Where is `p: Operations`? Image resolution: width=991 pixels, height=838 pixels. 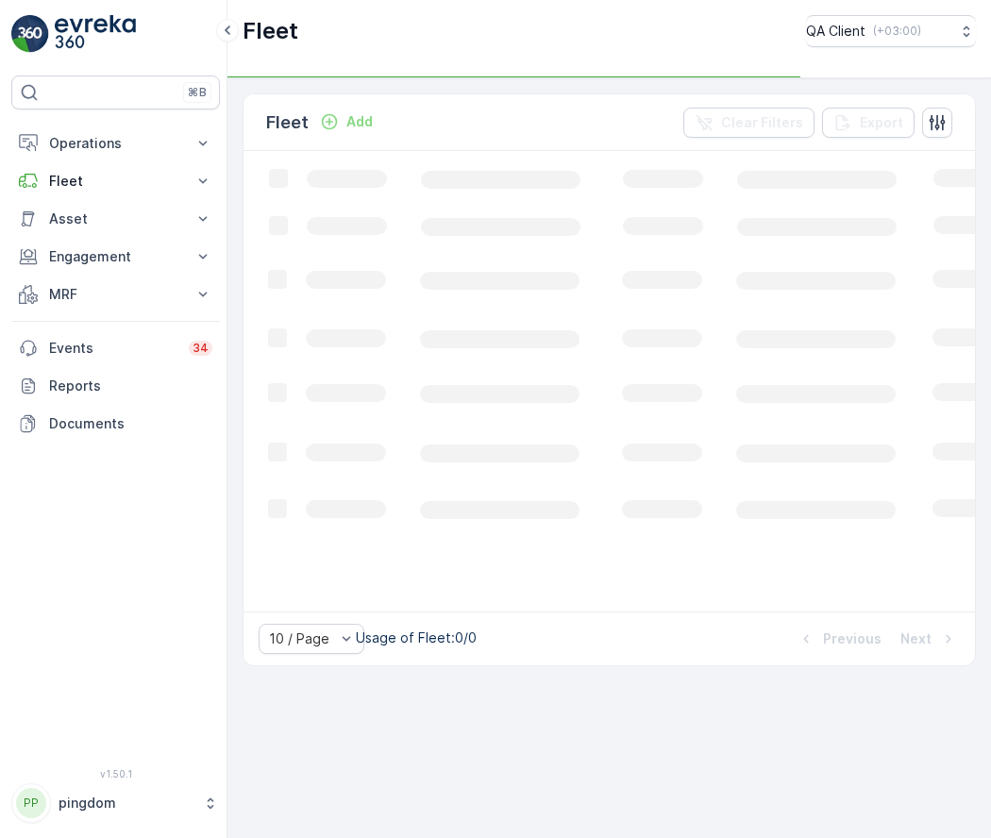 p: Operations is located at coordinates (115, 143).